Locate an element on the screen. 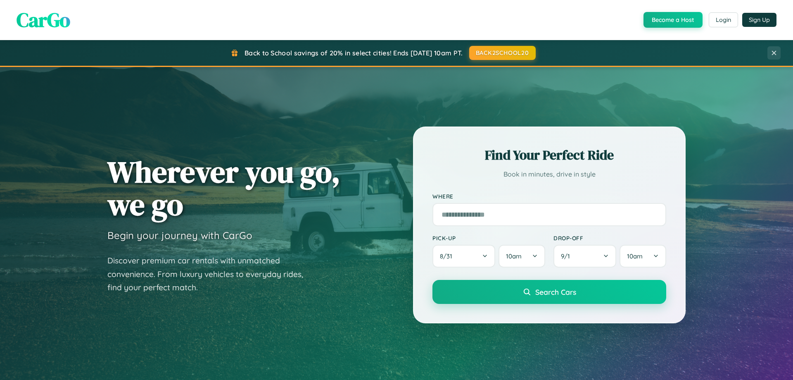  span: CarGo is located at coordinates (43, 20).